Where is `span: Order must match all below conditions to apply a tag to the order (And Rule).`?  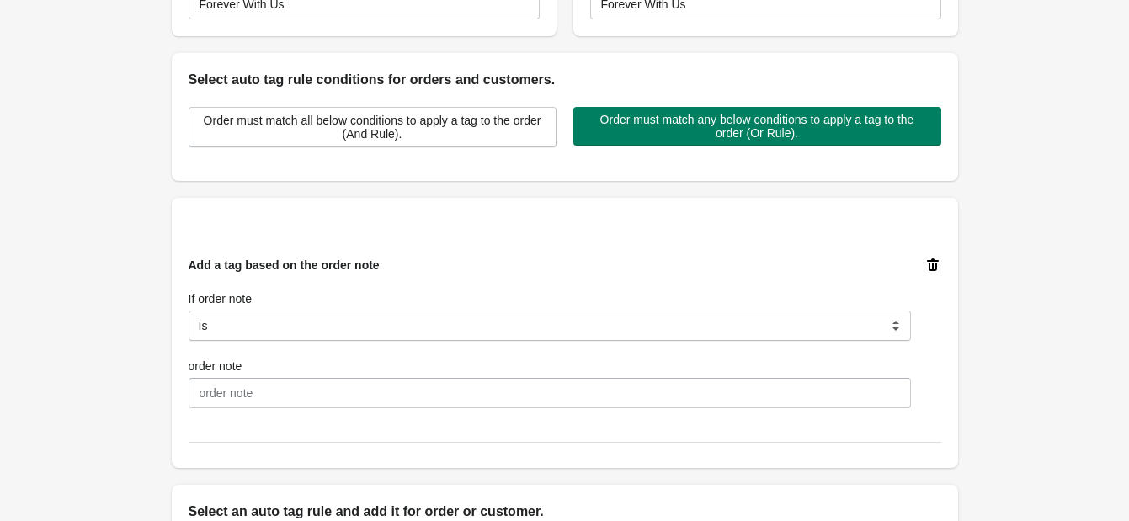
span: Order must match all below conditions to apply a tag to the order (And Rule). is located at coordinates (372, 127).